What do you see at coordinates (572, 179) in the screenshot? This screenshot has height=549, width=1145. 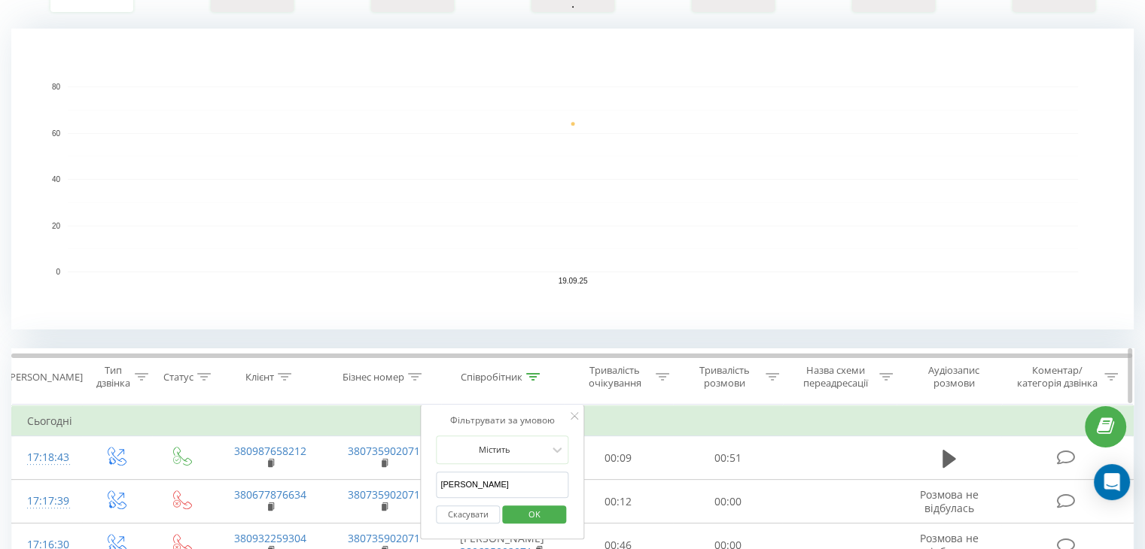 I see `svg: A chart.` at bounding box center [572, 179].